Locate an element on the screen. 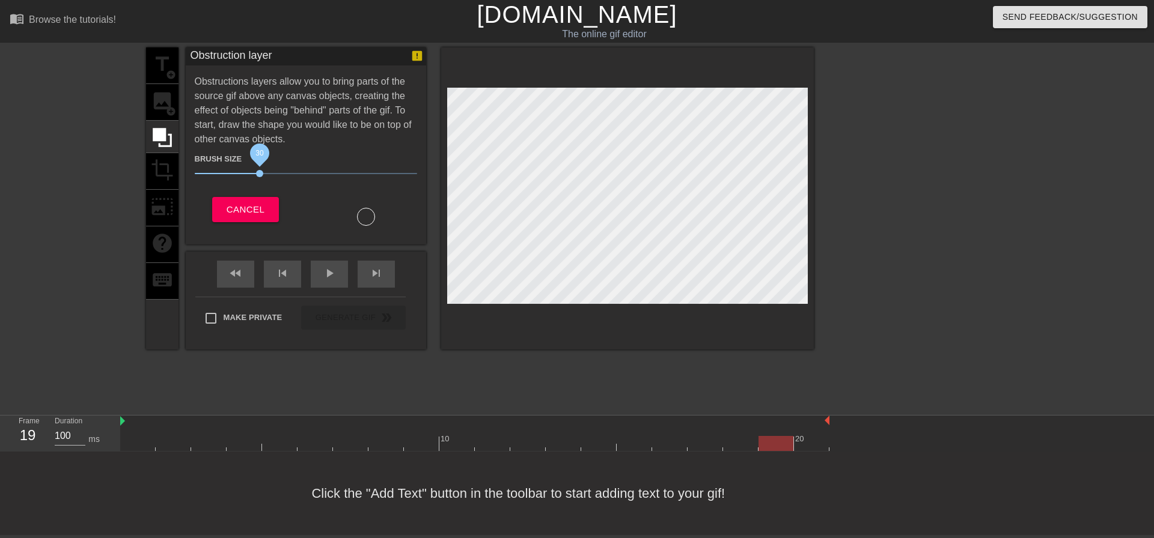 This screenshot has height=538, width=1154. div: Frame is located at coordinates (28, 433).